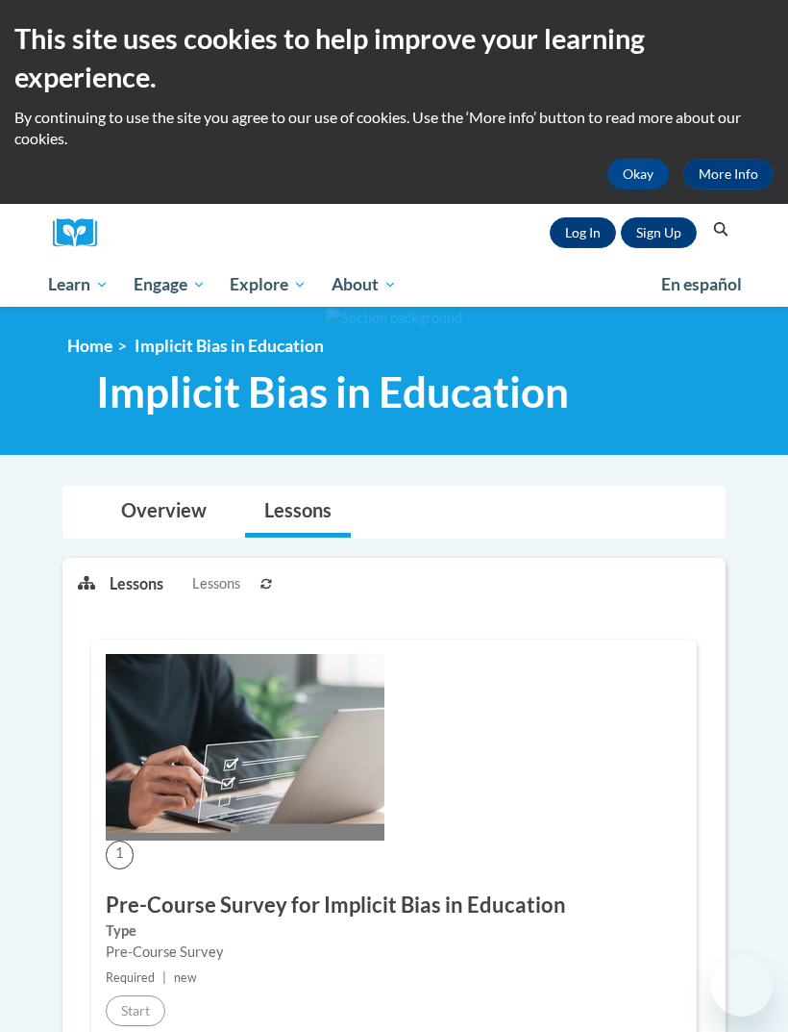 The height and width of the screenshot is (1032, 788). Describe the element at coordinates (394, 58) in the screenshot. I see `h2: This site uses cookies to help improve your learning experience.` at that location.